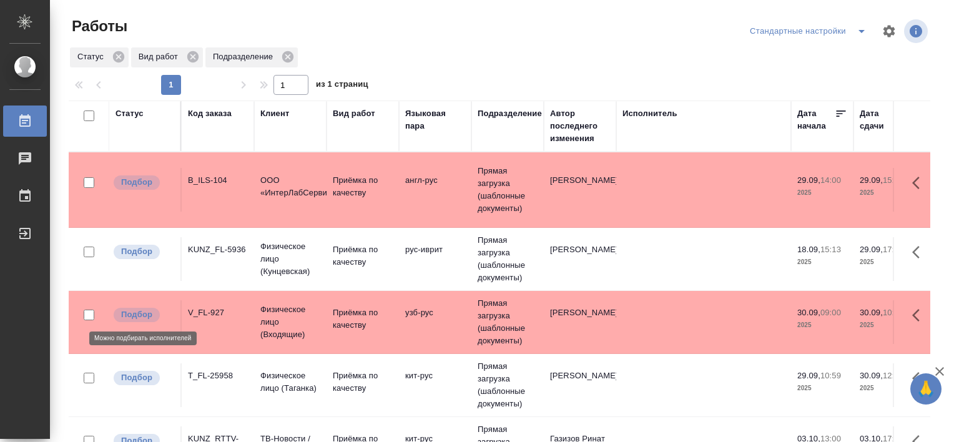 The image size is (954, 442). I want to click on p: 15:13, so click(830, 249).